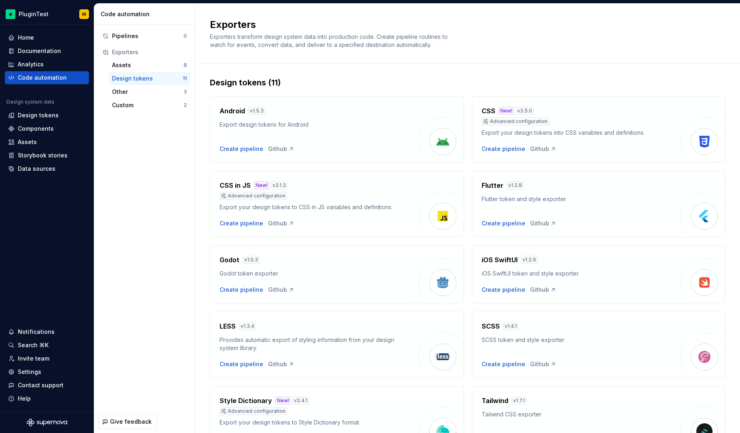  What do you see at coordinates (313, 273) in the screenshot?
I see `div: Godot token exporter` at bounding box center [313, 273].